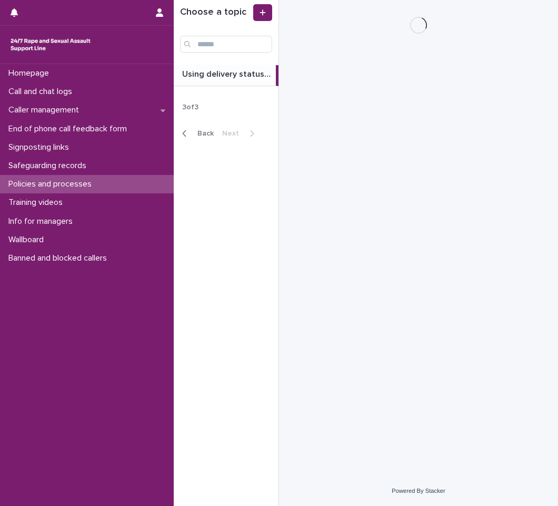 The width and height of the screenshot is (558, 506). Describe the element at coordinates (42, 92) in the screenshot. I see `p: Call and chat logs` at that location.